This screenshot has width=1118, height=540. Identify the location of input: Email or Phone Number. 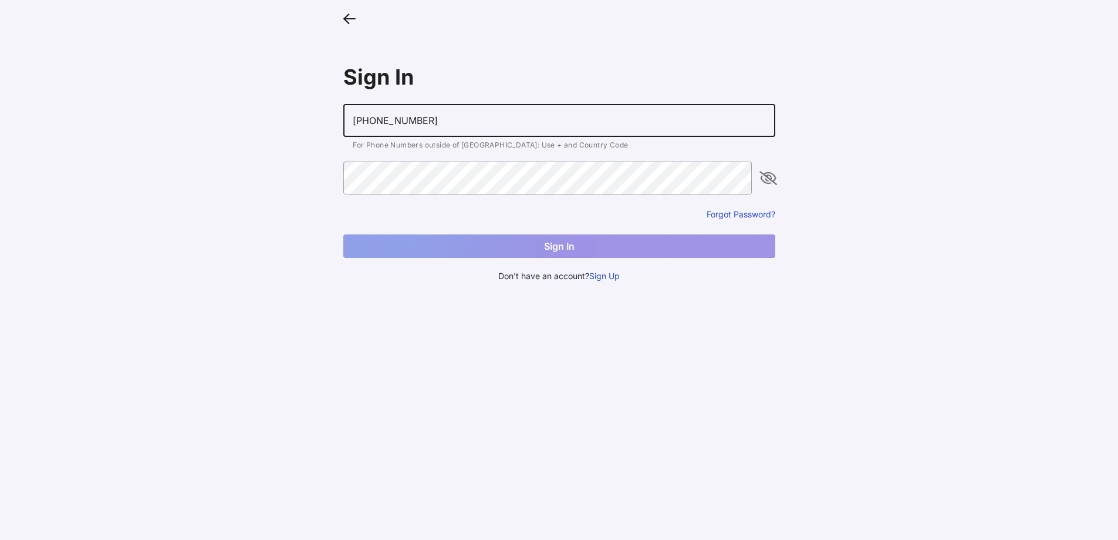
(560, 120).